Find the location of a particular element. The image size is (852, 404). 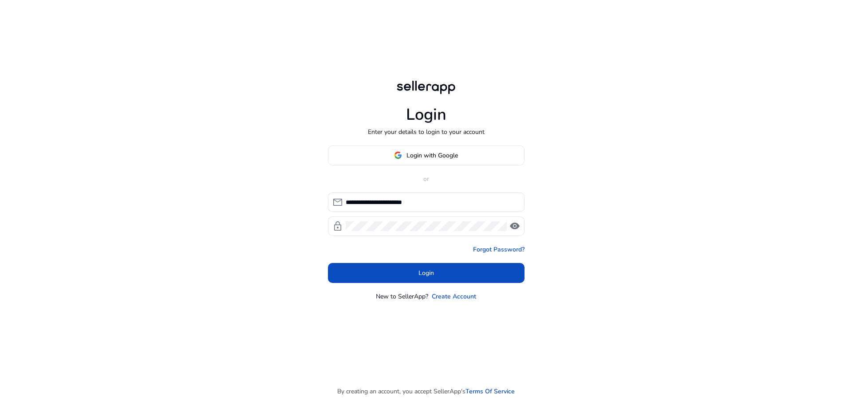

img: google-logo.svg is located at coordinates (398, 155).